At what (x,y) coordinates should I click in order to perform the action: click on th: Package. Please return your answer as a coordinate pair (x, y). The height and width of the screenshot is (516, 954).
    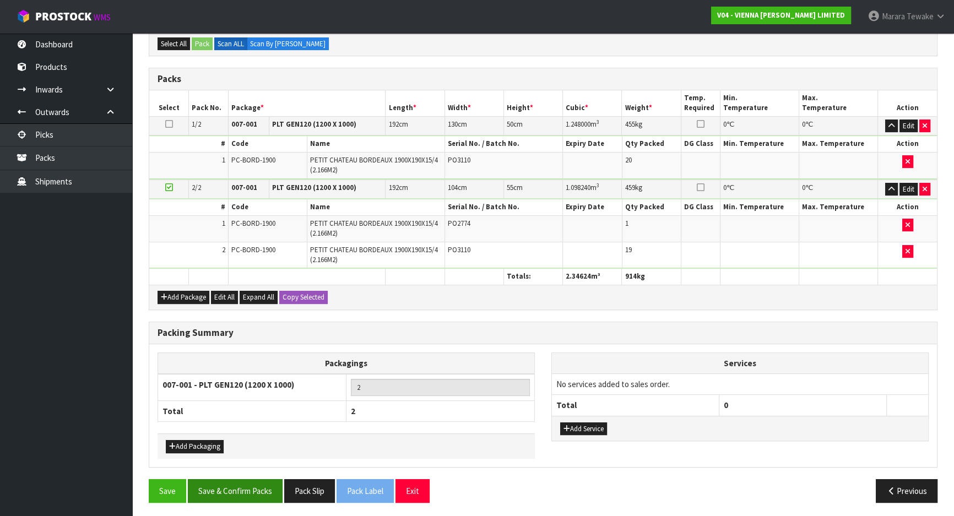
    Looking at the image, I should click on (307, 103).